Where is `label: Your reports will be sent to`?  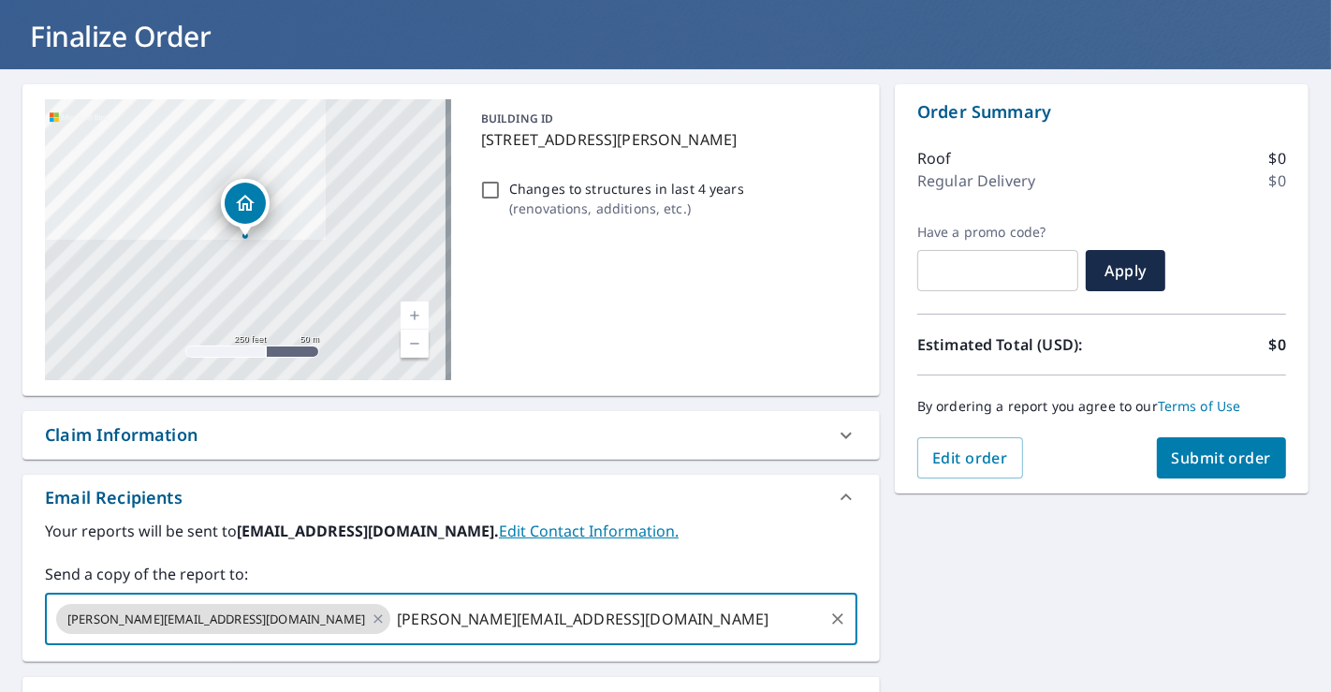
label: Your reports will be sent to is located at coordinates (451, 531).